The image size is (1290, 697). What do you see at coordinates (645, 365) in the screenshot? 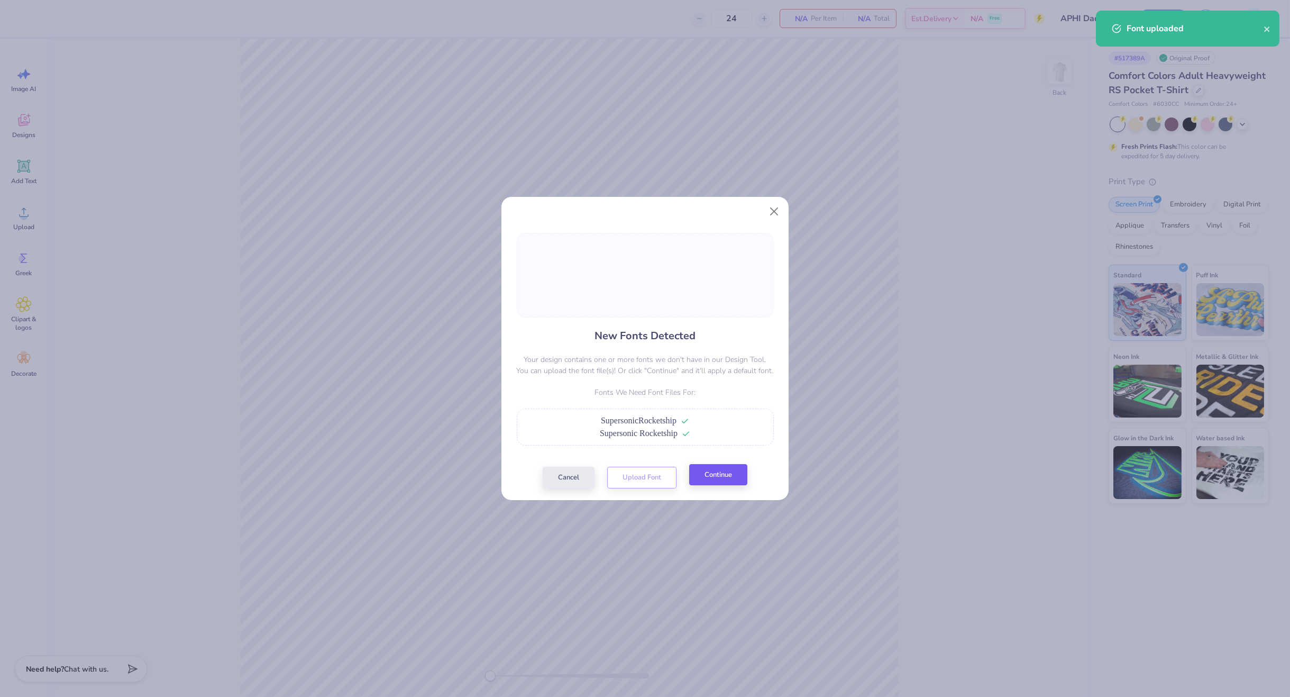
I see `p: Your design contains one or more fonts we don't have in our Design Tool. You can upload the font ...` at bounding box center [645, 365].